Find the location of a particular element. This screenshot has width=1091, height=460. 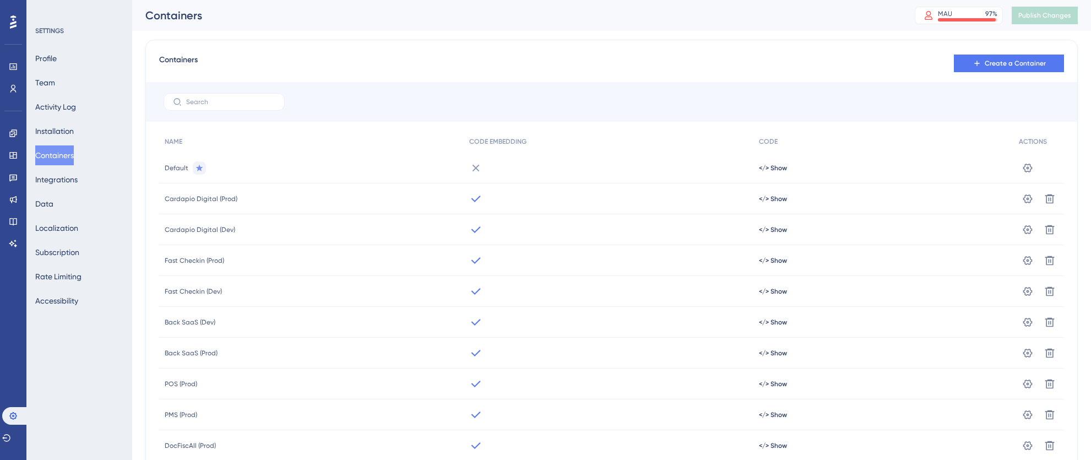

button: Containers is located at coordinates (55, 155).